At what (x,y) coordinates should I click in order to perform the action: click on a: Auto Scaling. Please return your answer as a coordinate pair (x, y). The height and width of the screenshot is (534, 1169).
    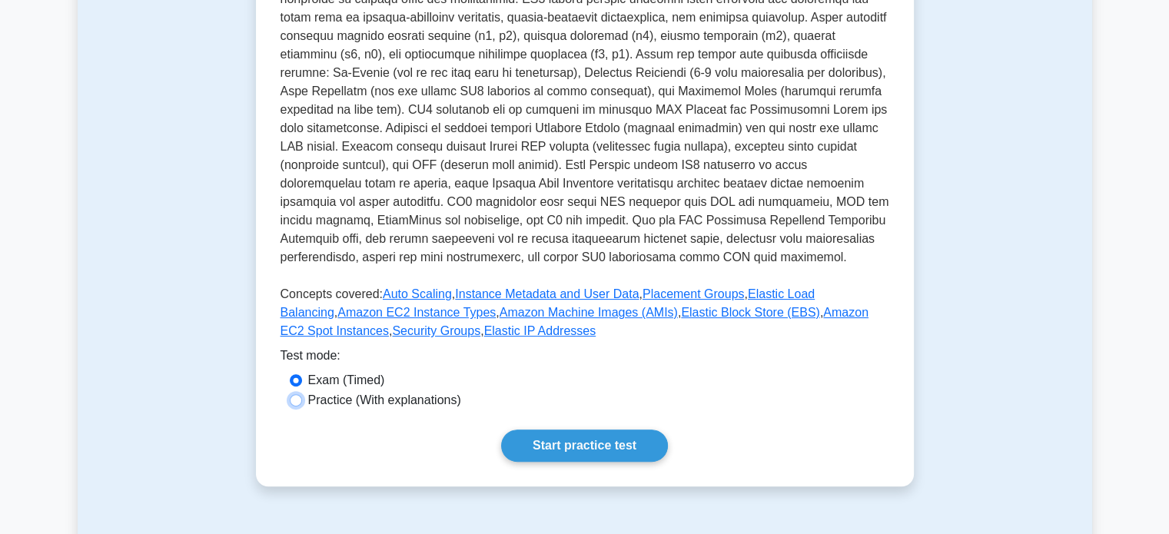
    Looking at the image, I should click on (417, 294).